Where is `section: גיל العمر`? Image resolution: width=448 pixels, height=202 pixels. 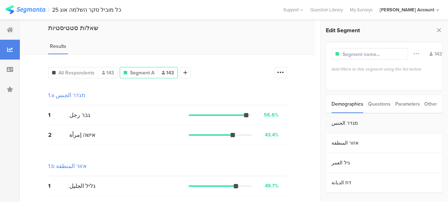
section: גיל العمر is located at coordinates (384, 163).